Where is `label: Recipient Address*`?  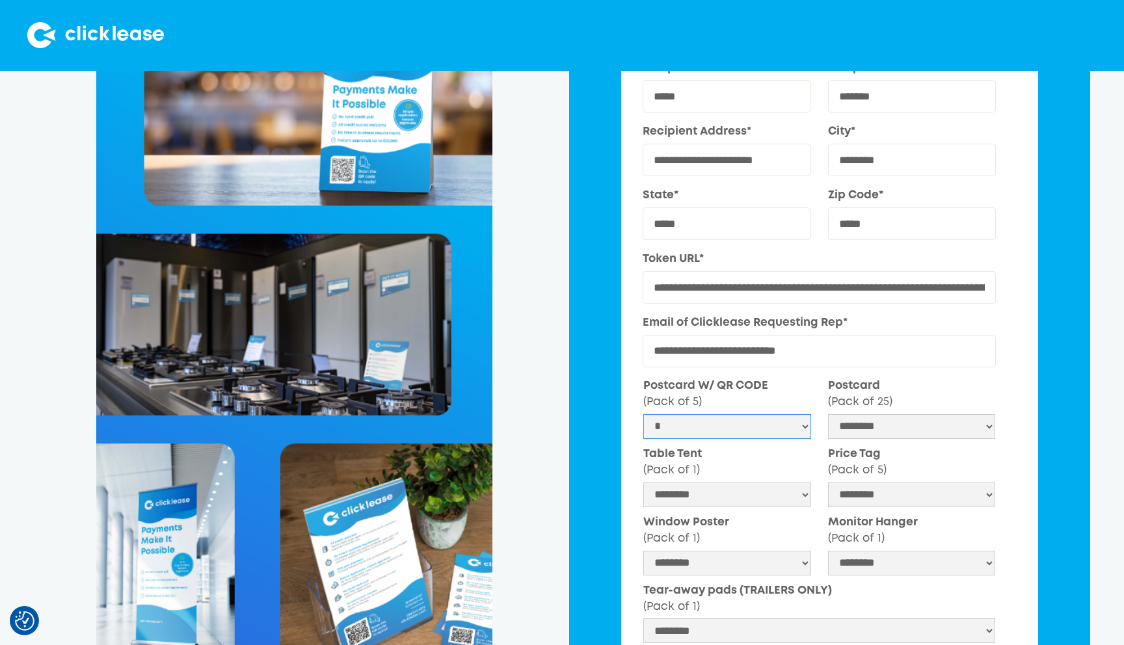
label: Recipient Address* is located at coordinates (726, 132).